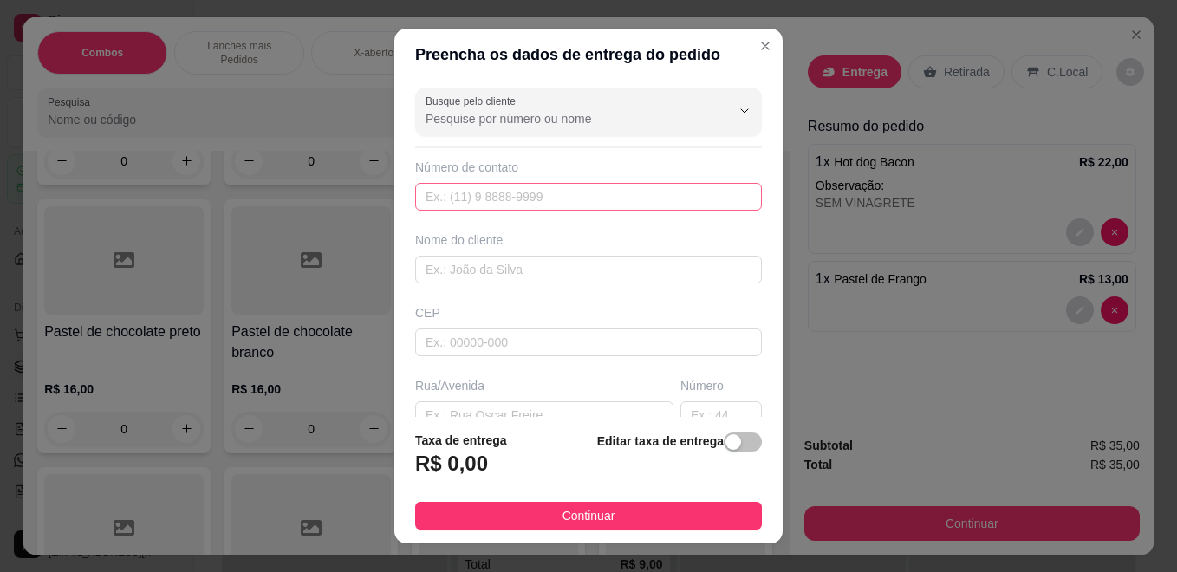  What do you see at coordinates (589, 167) in the screenshot?
I see `div: Número de contato` at bounding box center [589, 167].